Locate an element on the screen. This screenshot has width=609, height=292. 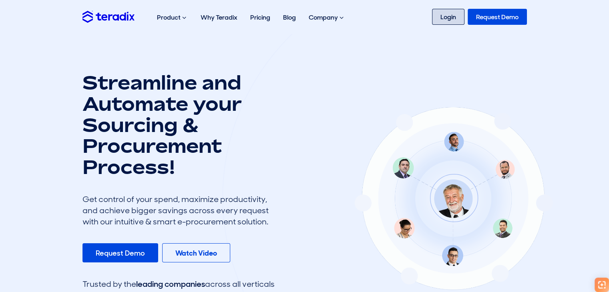
div: Trusted by the across all verticals is located at coordinates (179, 284).